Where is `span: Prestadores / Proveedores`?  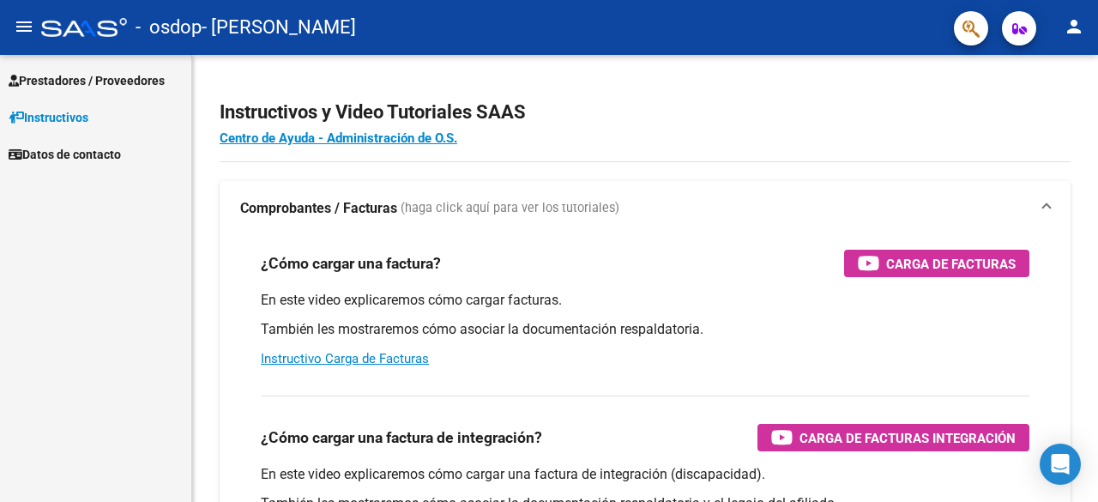 span: Prestadores / Proveedores is located at coordinates (87, 81).